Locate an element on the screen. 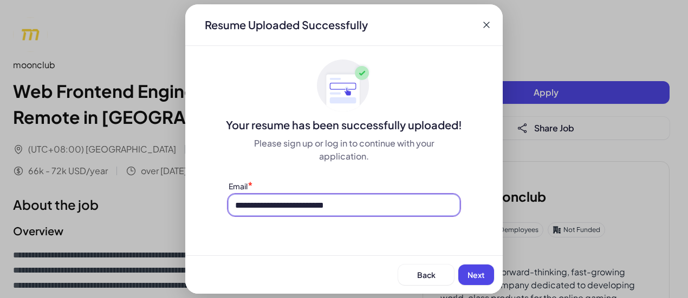  button: Back is located at coordinates (426, 275).